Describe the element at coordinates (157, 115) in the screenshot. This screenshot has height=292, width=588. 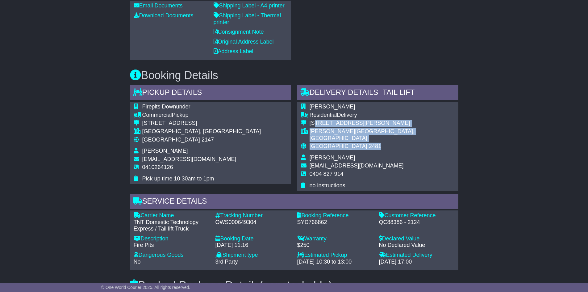
I see `span: Commercial` at that location.